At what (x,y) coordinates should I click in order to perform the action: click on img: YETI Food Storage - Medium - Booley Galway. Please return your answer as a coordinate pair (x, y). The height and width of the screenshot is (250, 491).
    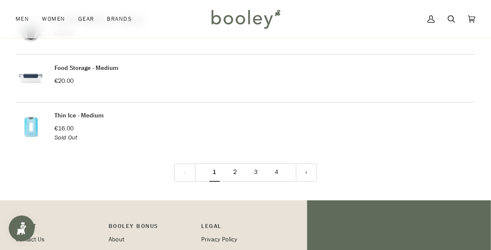
    Looking at the image, I should click on (31, 79).